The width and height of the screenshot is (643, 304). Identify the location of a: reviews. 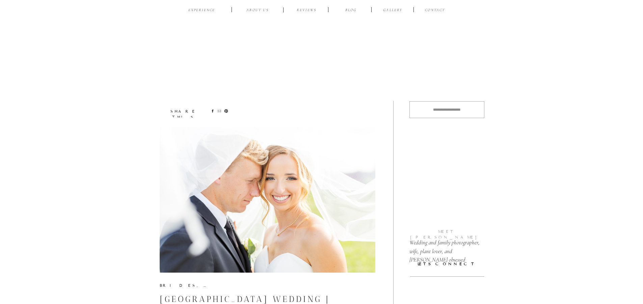
(306, 10).